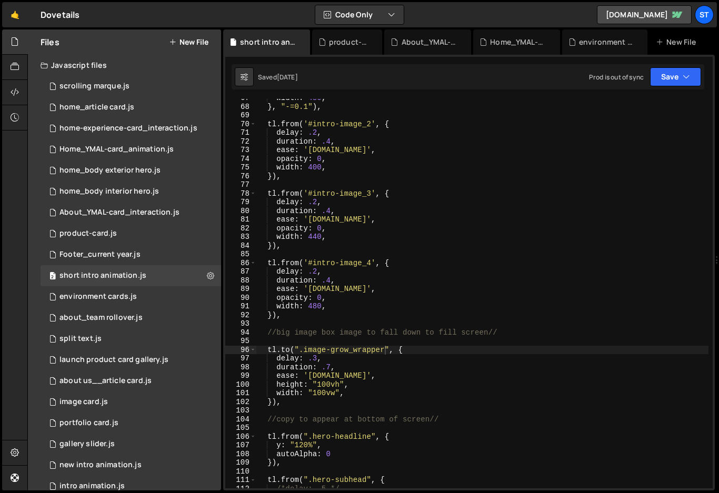  What do you see at coordinates (241, 124) in the screenshot?
I see `div: 70` at bounding box center [241, 124].